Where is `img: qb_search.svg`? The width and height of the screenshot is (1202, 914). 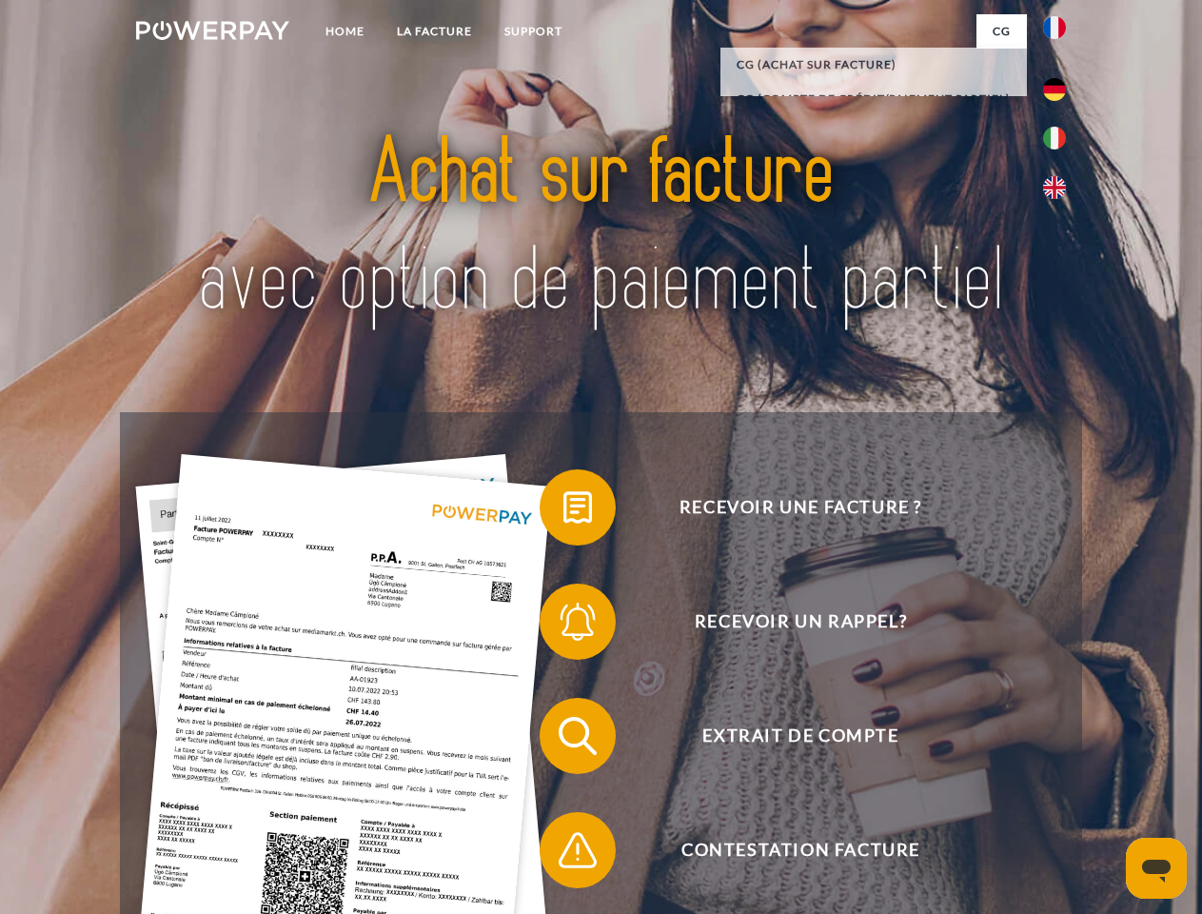 img: qb_search.svg is located at coordinates (578, 736).